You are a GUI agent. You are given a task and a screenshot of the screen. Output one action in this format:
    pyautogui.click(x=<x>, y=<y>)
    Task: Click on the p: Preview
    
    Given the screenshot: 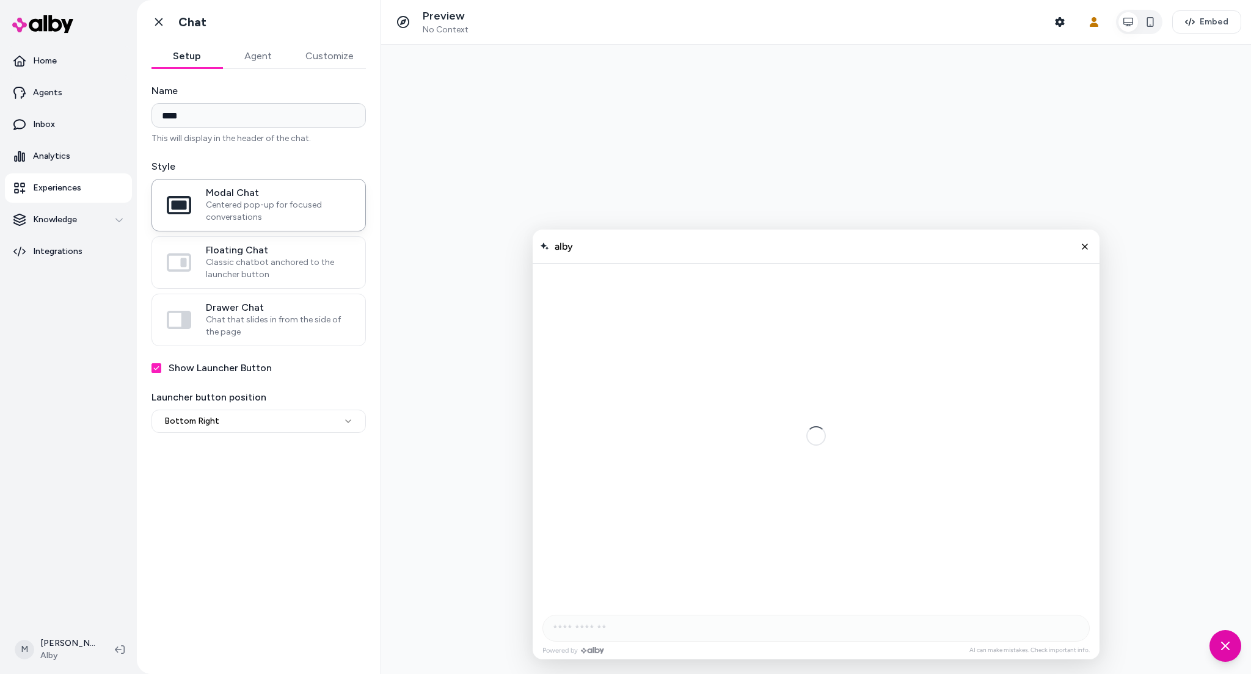 What is the action you would take?
    pyautogui.click(x=445, y=16)
    